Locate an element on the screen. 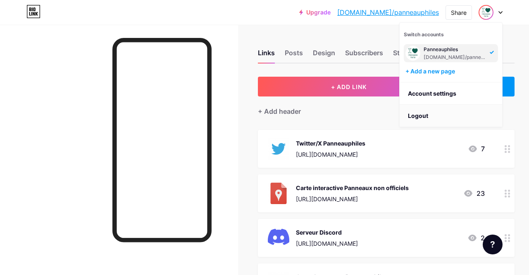 This screenshot has width=529, height=275. span: + ADD LINK is located at coordinates (349, 87).